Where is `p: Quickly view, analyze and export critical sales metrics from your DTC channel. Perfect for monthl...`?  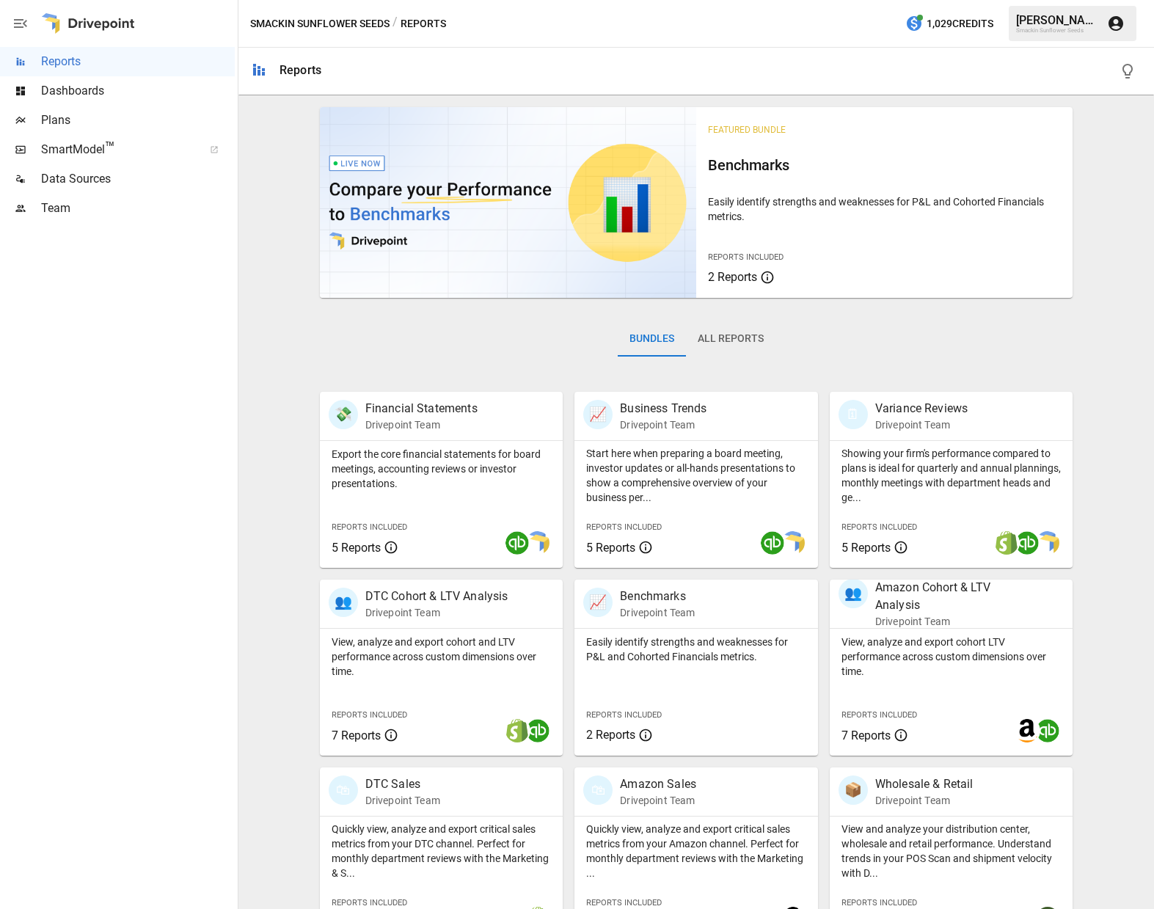
p: Quickly view, analyze and export critical sales metrics from your DTC channel. Perfect for monthl... is located at coordinates (442, 851).